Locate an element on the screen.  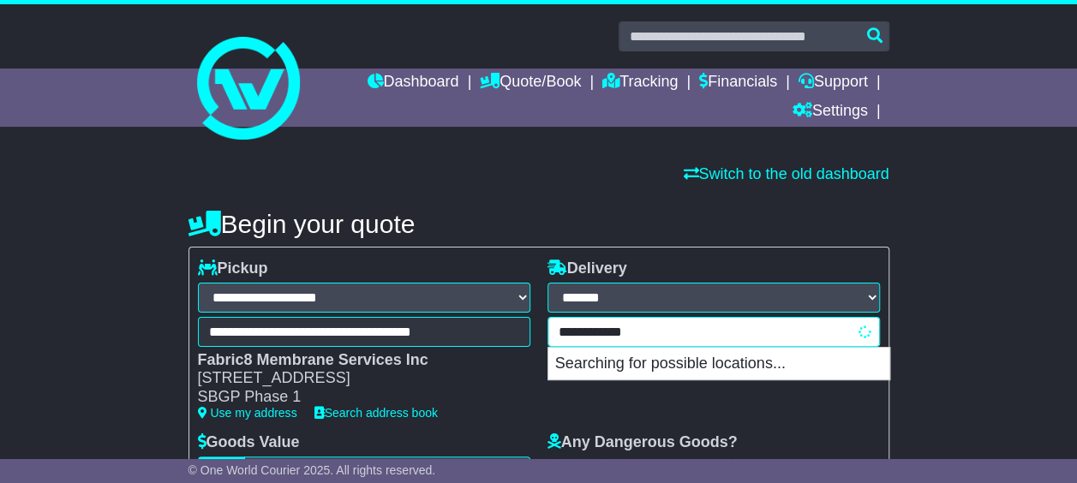
a: Dashboard is located at coordinates (412, 83).